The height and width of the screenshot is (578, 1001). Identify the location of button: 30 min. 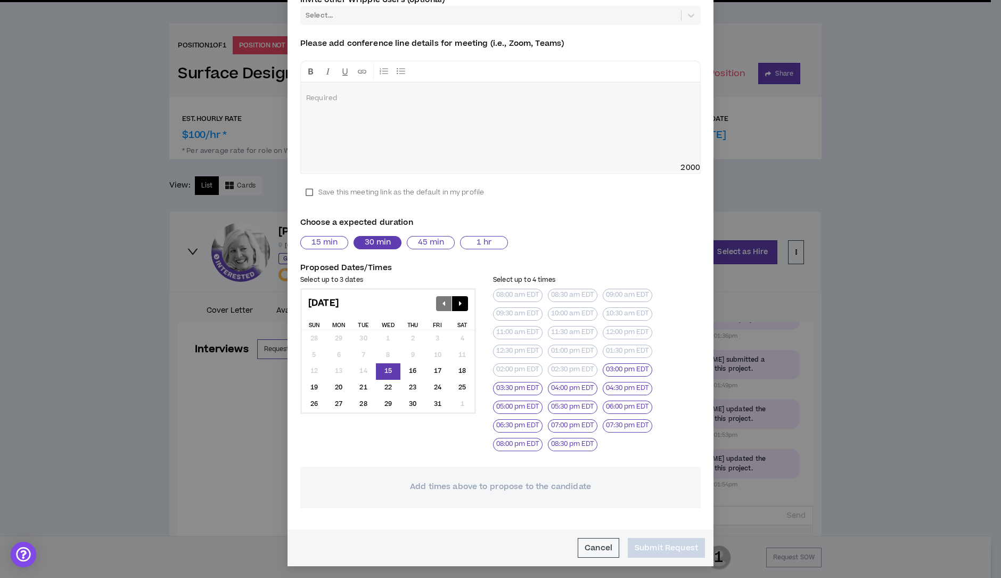
(378, 242).